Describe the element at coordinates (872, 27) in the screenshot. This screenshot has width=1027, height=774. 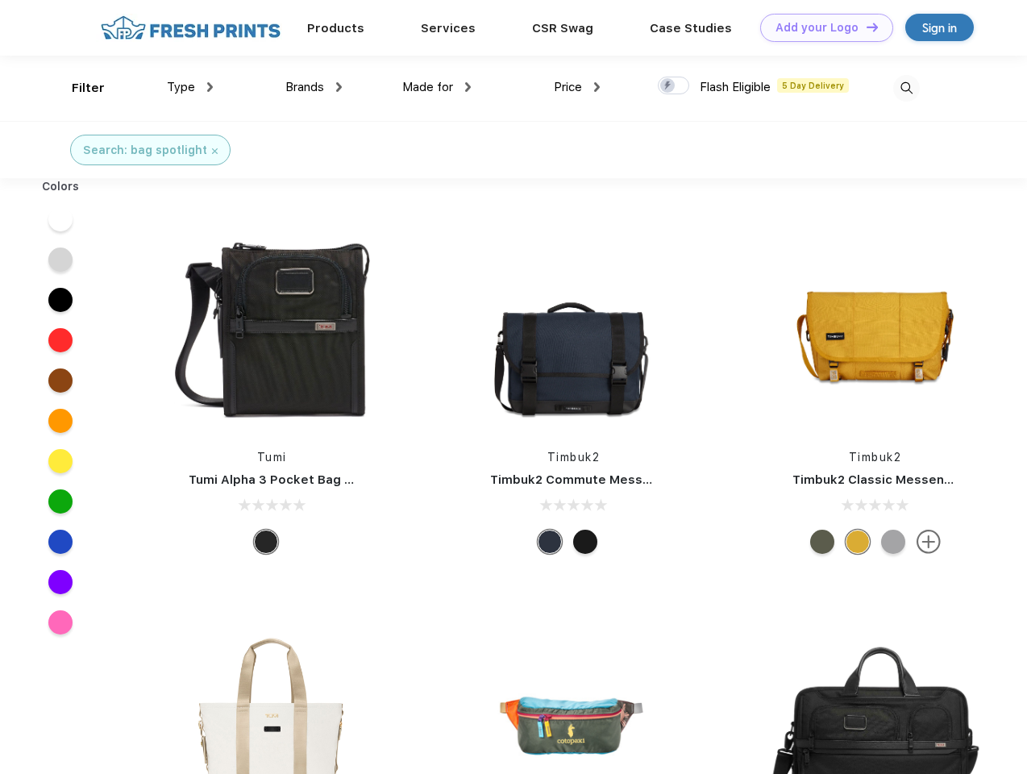
I see `img: DT` at that location.